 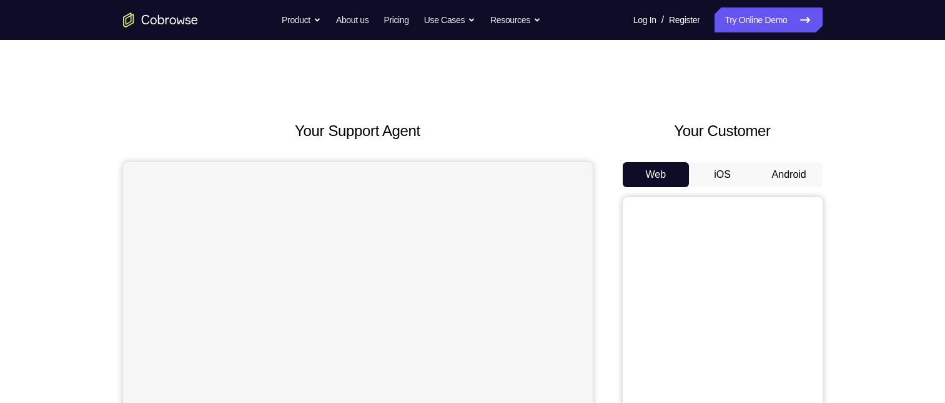 I want to click on a: Pricing, so click(x=396, y=20).